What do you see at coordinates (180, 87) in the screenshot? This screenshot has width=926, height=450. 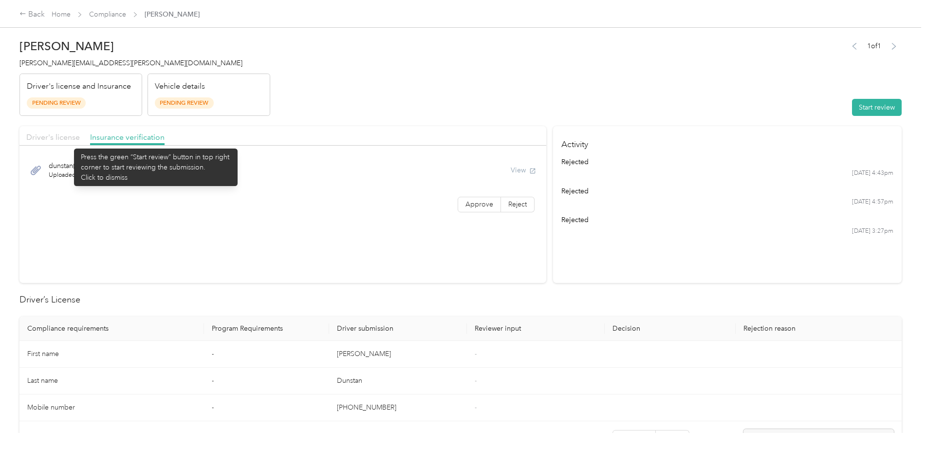 I see `p: Vehicle details` at bounding box center [180, 87].